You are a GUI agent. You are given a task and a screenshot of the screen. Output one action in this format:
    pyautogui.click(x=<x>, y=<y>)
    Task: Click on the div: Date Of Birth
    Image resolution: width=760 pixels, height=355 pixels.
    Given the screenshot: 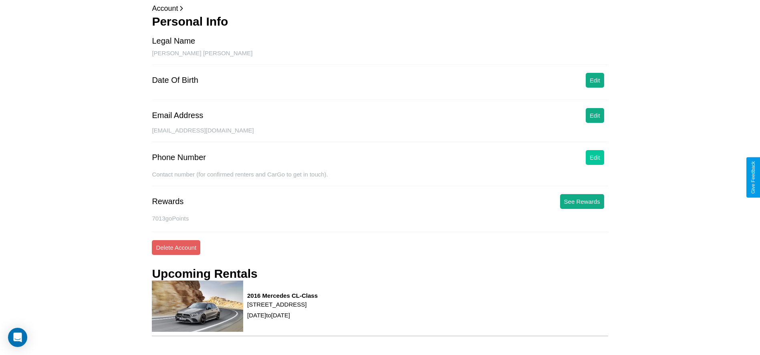 What is the action you would take?
    pyautogui.click(x=175, y=80)
    